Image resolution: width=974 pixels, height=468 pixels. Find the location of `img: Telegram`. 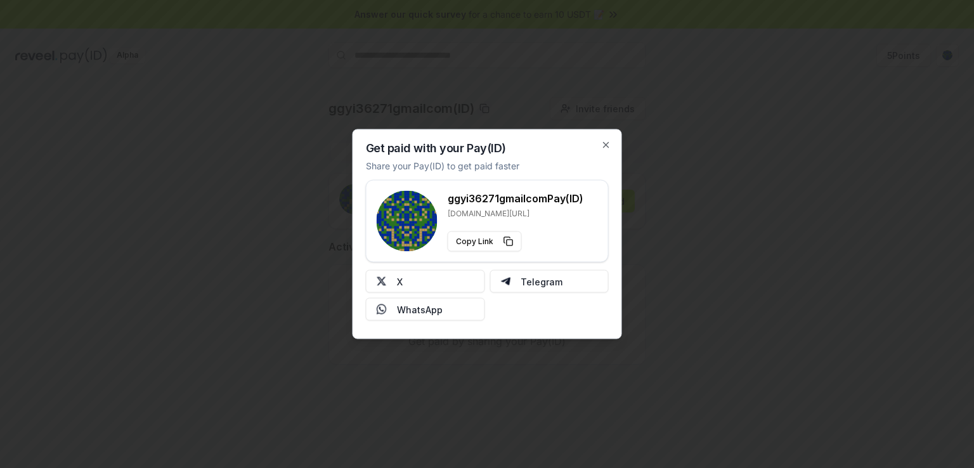

img: Telegram is located at coordinates (506, 282).